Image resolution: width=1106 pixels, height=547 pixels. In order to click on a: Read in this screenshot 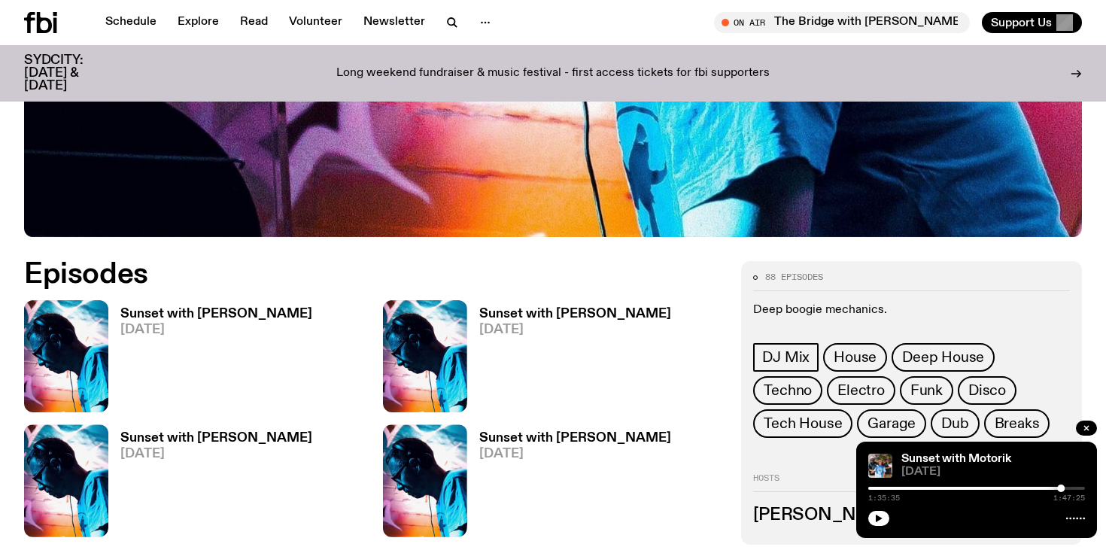, I will do `click(253, 23)`.